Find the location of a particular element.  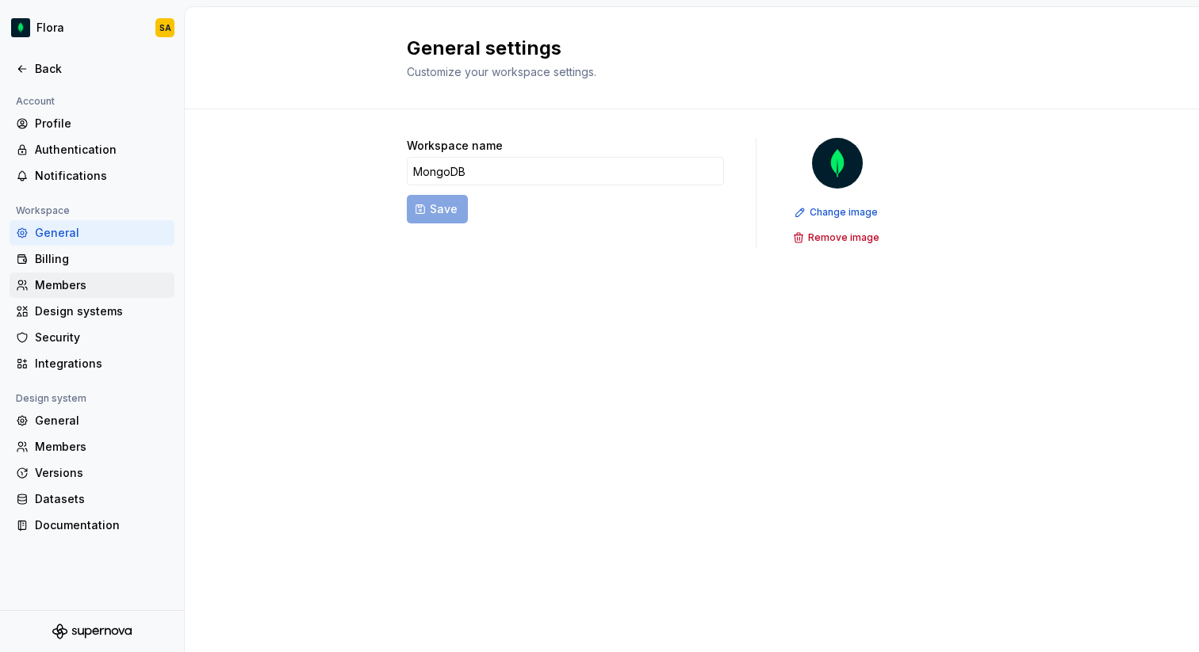

a: Design systems is located at coordinates (92, 312).